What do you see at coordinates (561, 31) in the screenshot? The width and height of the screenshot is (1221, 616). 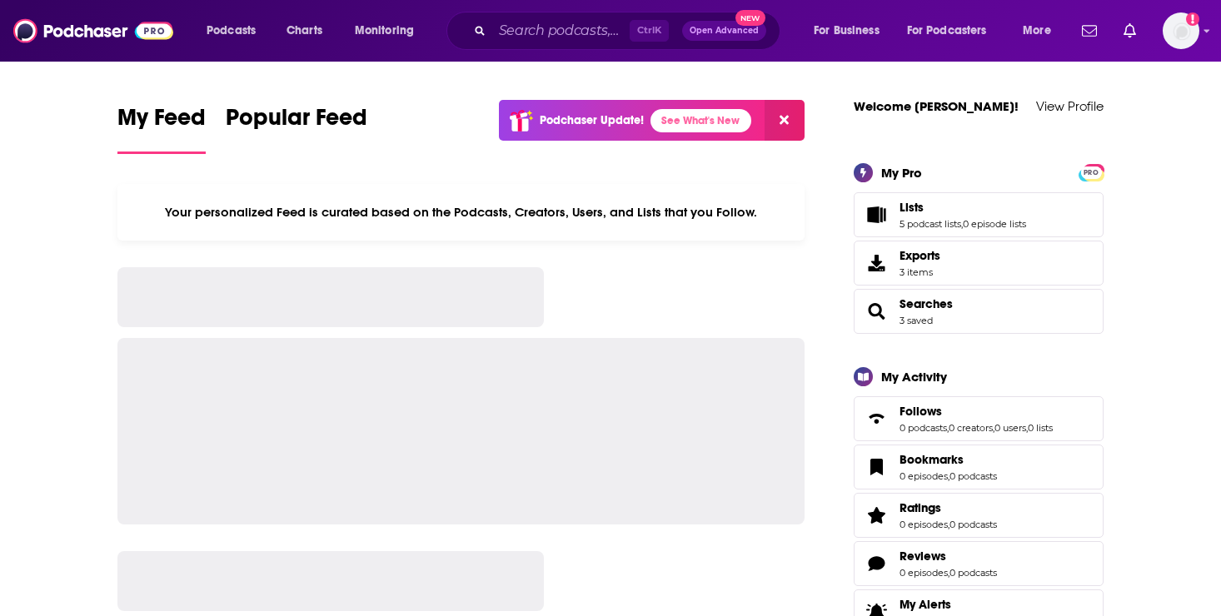 I see `input: Search podcasts, credits, & more...` at bounding box center [561, 31].